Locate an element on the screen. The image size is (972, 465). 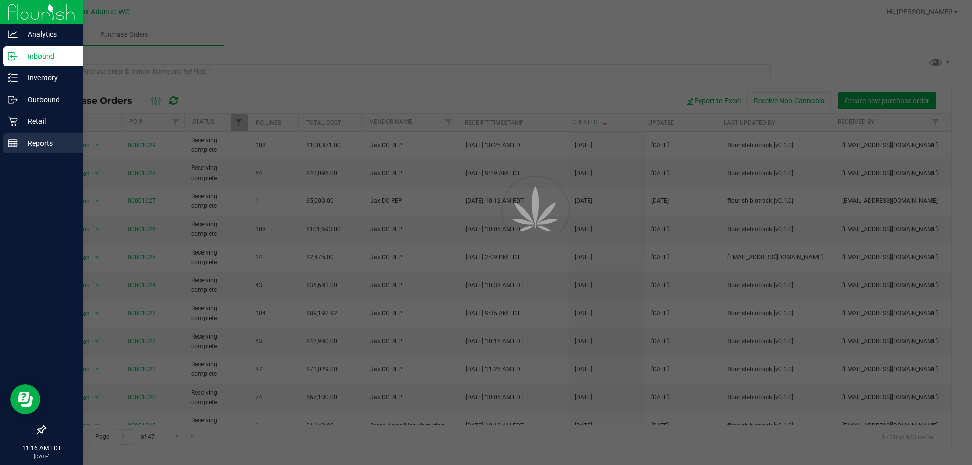
inline-svg: Inbound is located at coordinates (13, 56).